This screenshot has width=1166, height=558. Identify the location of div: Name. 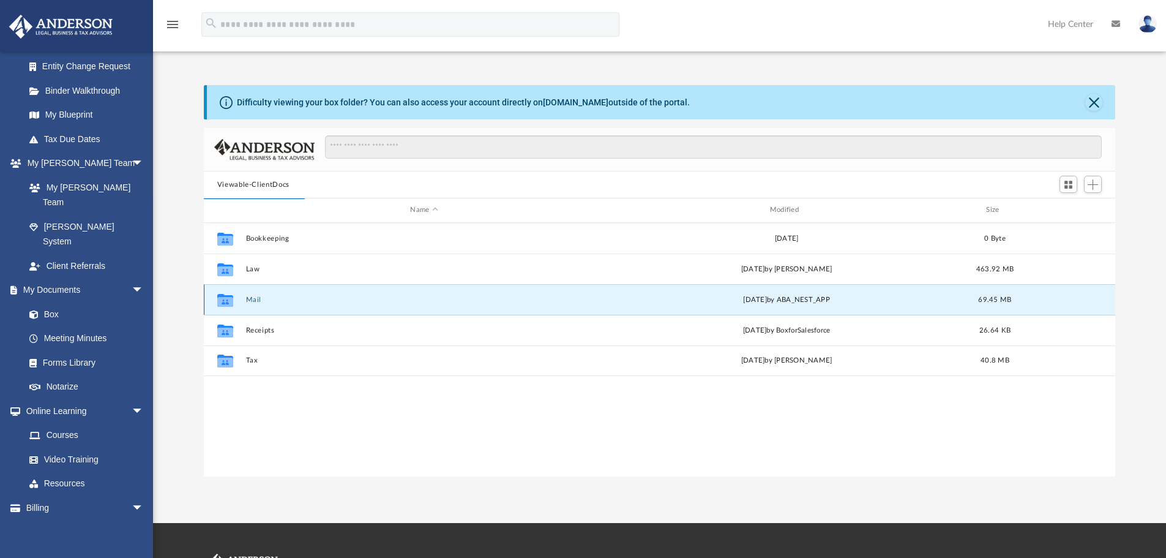
(424, 210).